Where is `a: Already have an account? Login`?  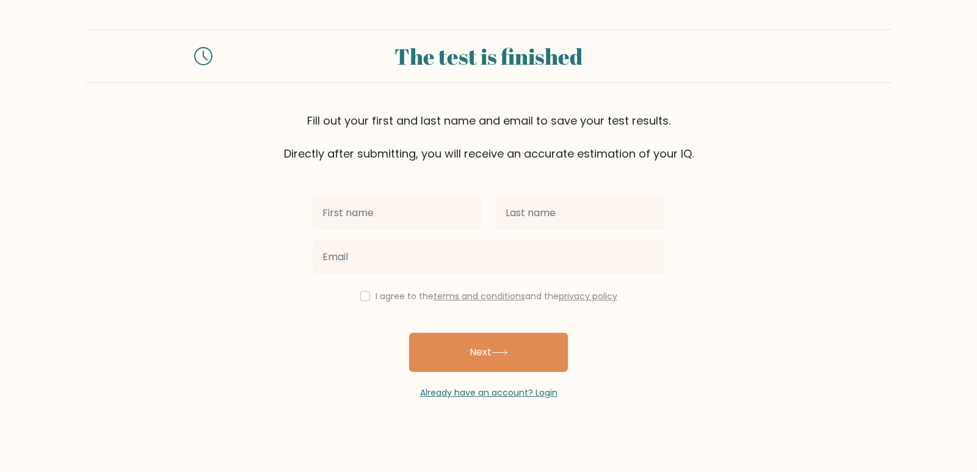 a: Already have an account? Login is located at coordinates (489, 393).